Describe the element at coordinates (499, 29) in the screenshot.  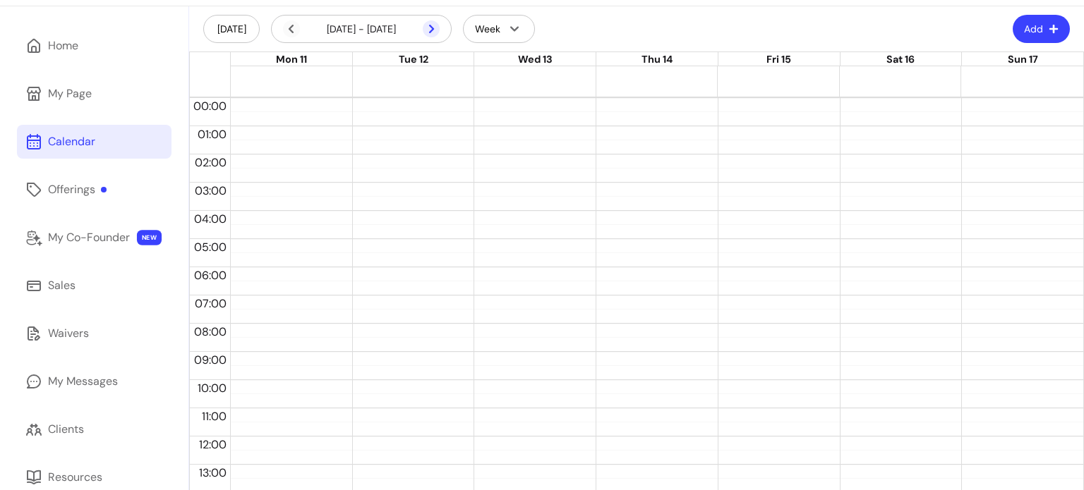
I see `button: Week` at that location.